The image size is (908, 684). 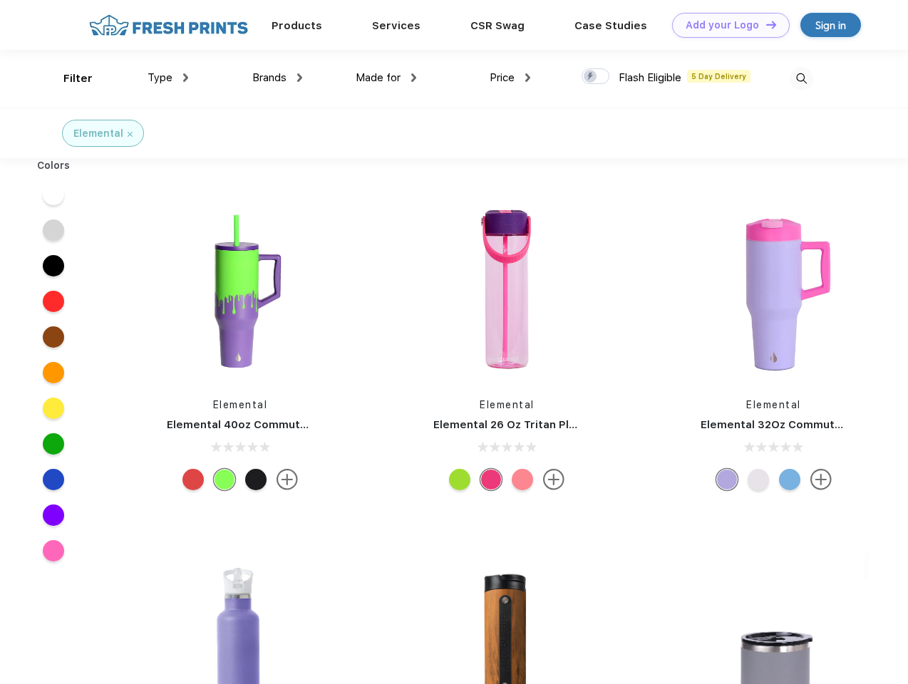 I want to click on img: DT, so click(x=771, y=24).